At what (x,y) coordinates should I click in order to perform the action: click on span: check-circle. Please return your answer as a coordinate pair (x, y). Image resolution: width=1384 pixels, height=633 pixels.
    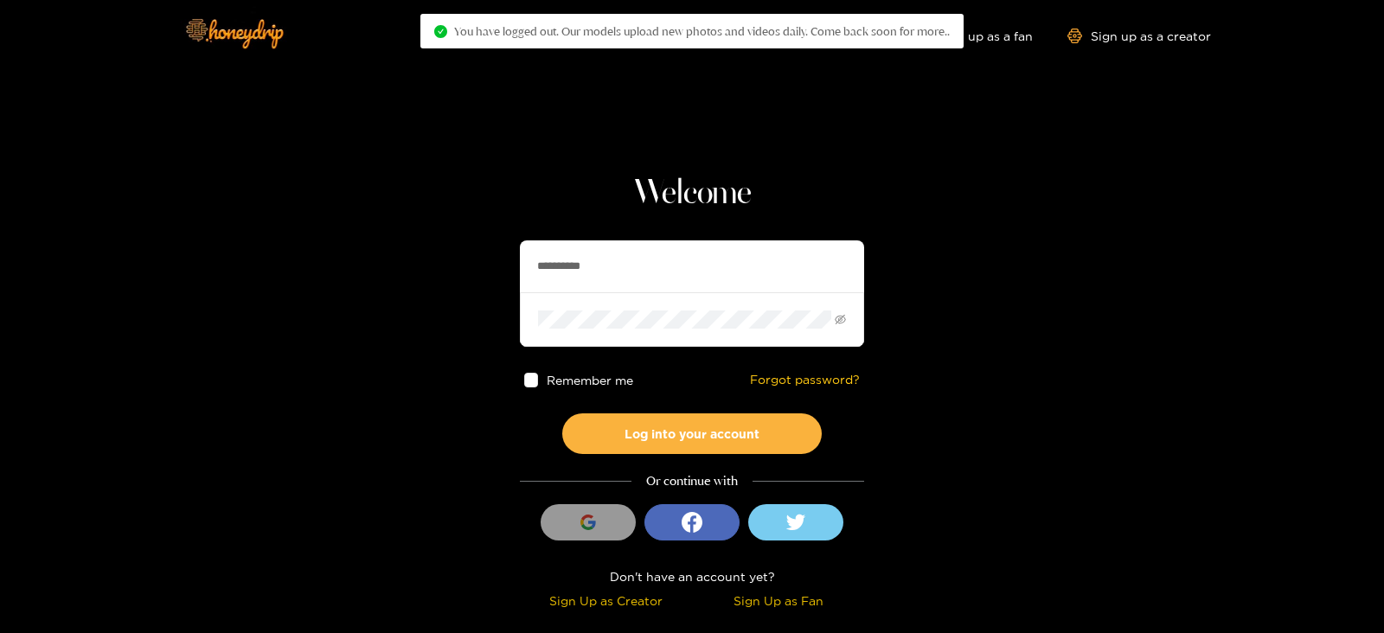
    Looking at the image, I should click on (440, 31).